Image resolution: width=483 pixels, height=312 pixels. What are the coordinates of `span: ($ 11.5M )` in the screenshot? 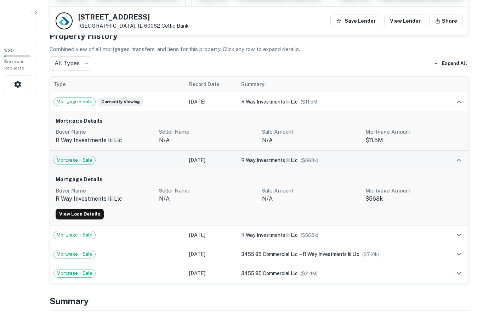 It's located at (309, 102).